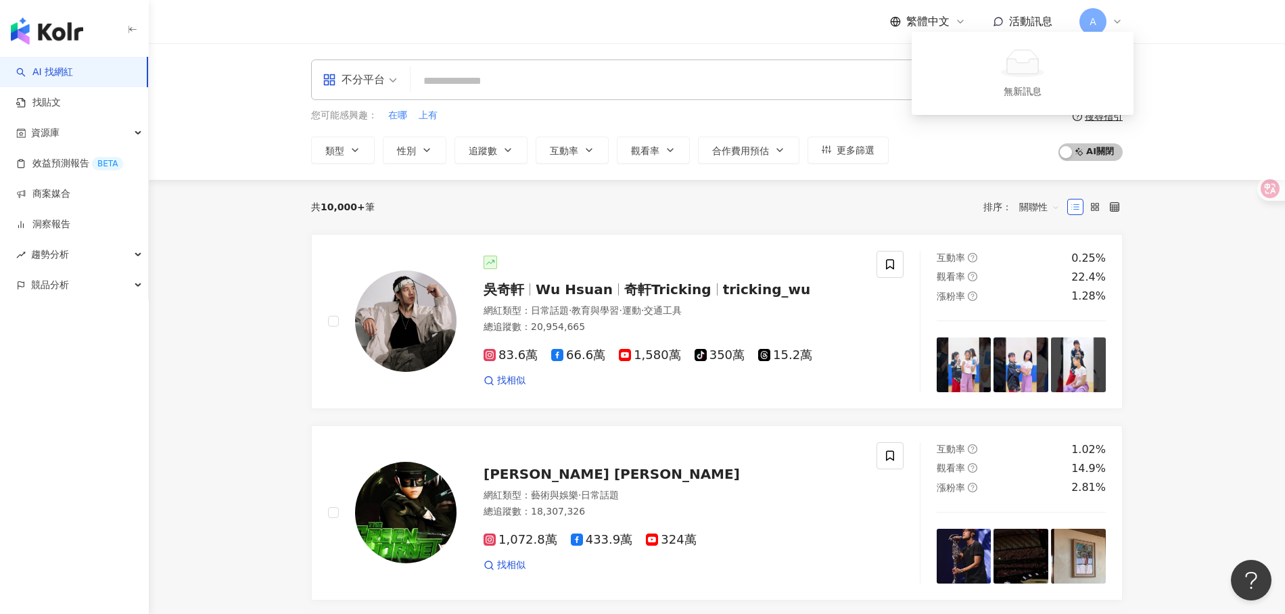 The height and width of the screenshot is (614, 1285). What do you see at coordinates (1093, 22) in the screenshot?
I see `span: A` at bounding box center [1093, 22].